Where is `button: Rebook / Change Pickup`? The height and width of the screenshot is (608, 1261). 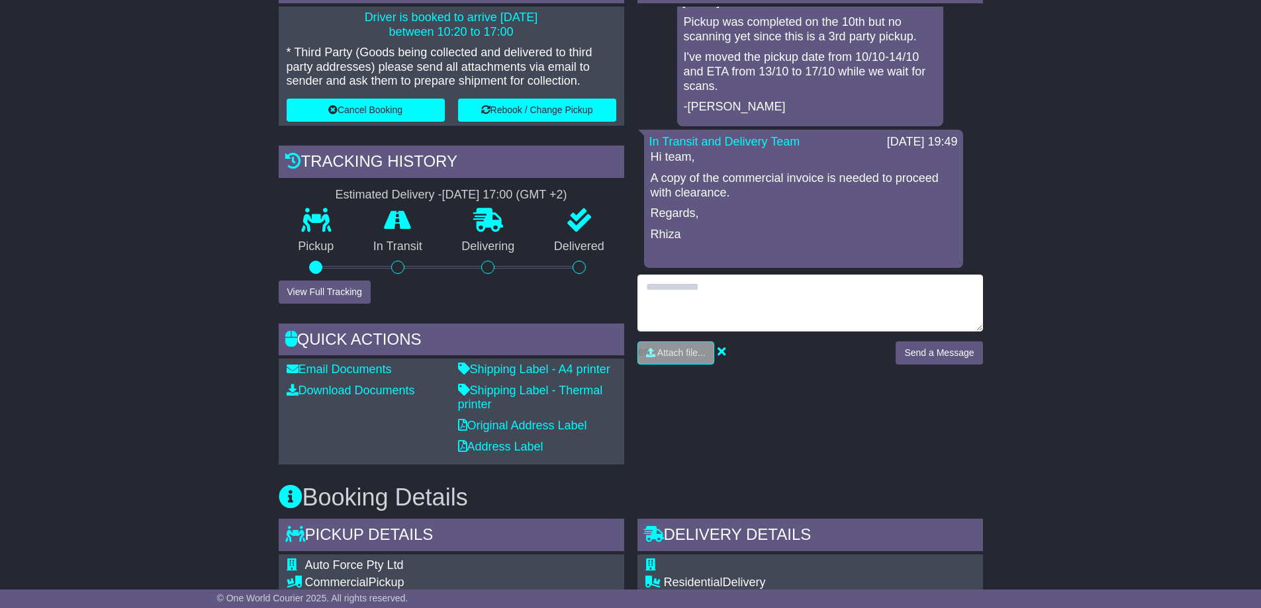
button: Rebook / Change Pickup is located at coordinates (537, 110).